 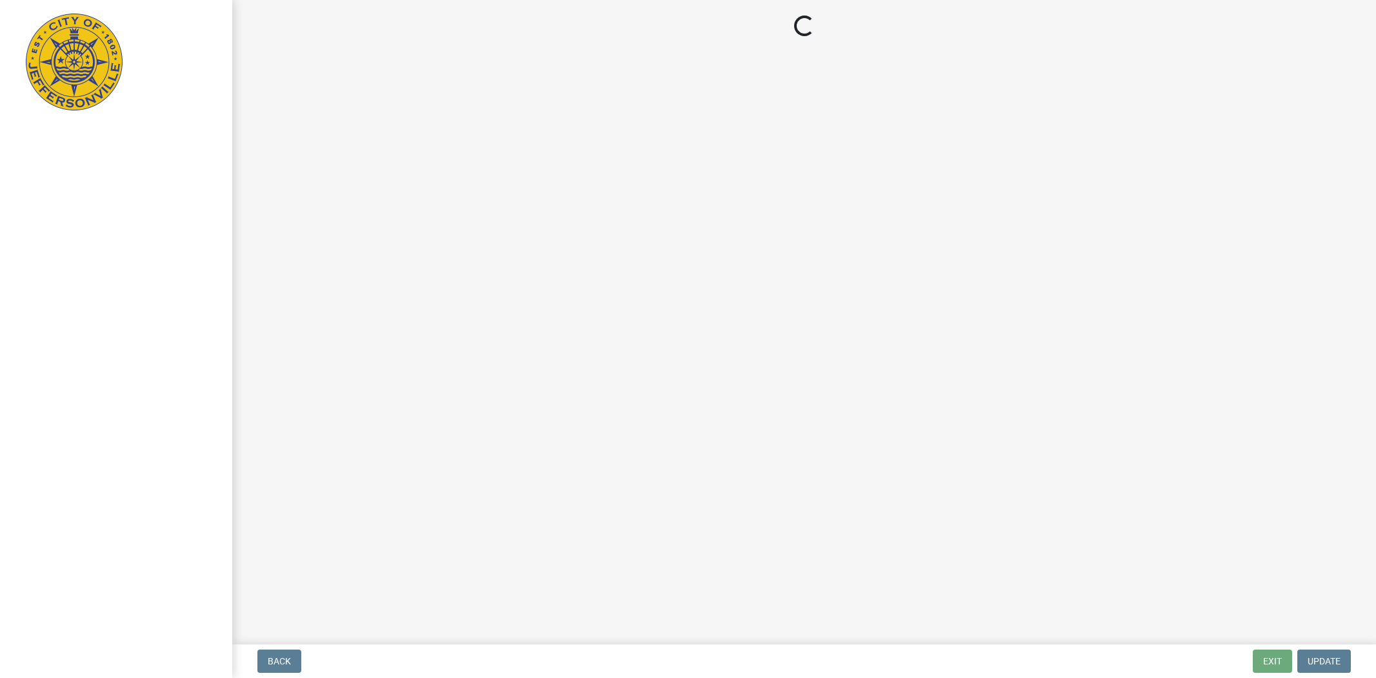 I want to click on span: Update, so click(x=1324, y=661).